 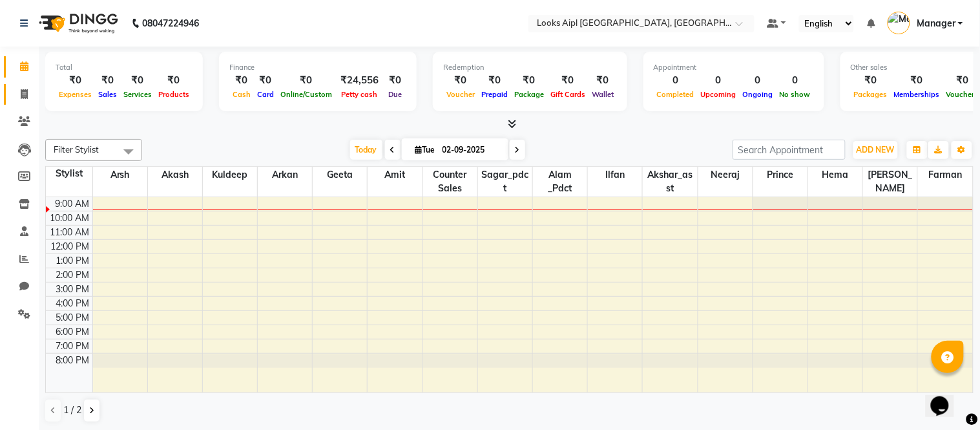 What do you see at coordinates (395, 94) in the screenshot?
I see `span: Due` at bounding box center [395, 94].